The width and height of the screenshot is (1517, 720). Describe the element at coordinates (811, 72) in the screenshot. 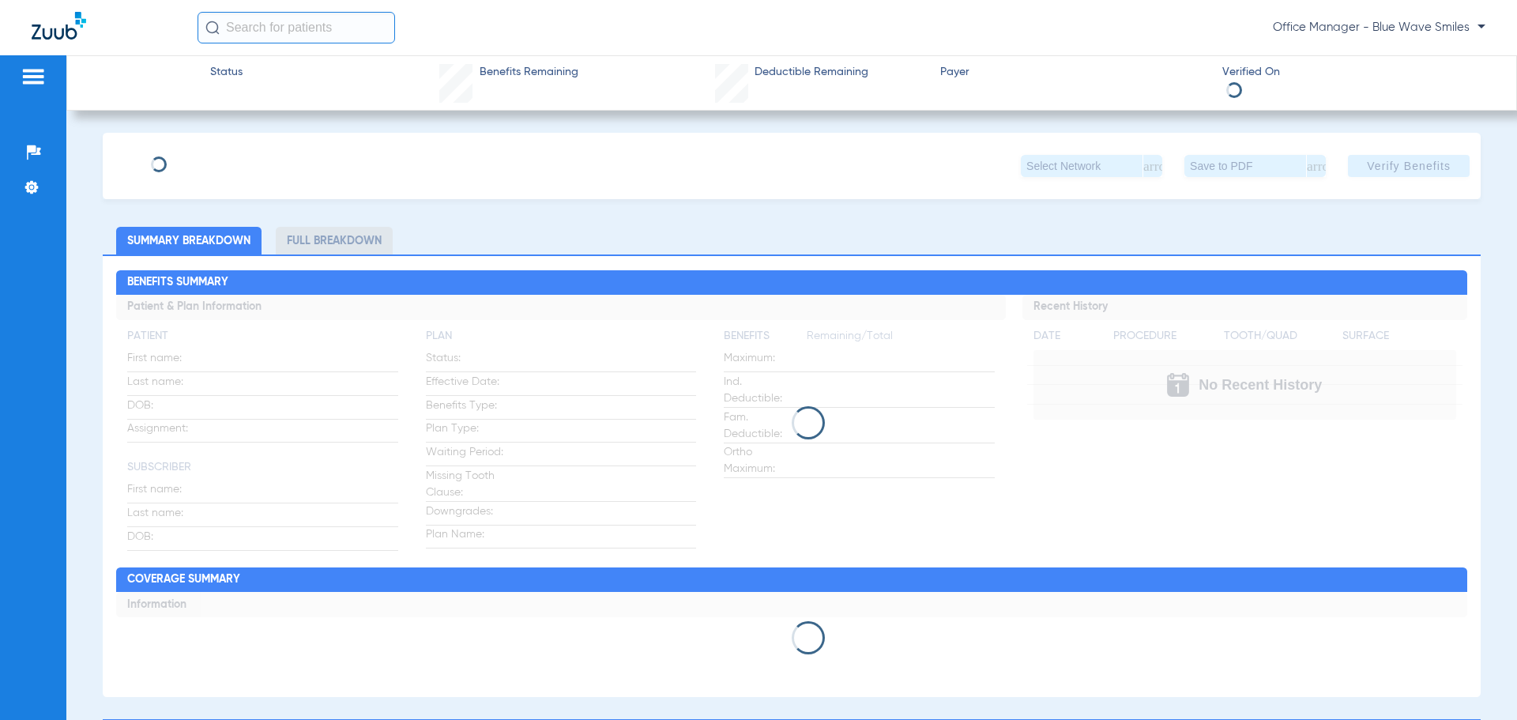

I see `span: Deductible Remaining` at that location.